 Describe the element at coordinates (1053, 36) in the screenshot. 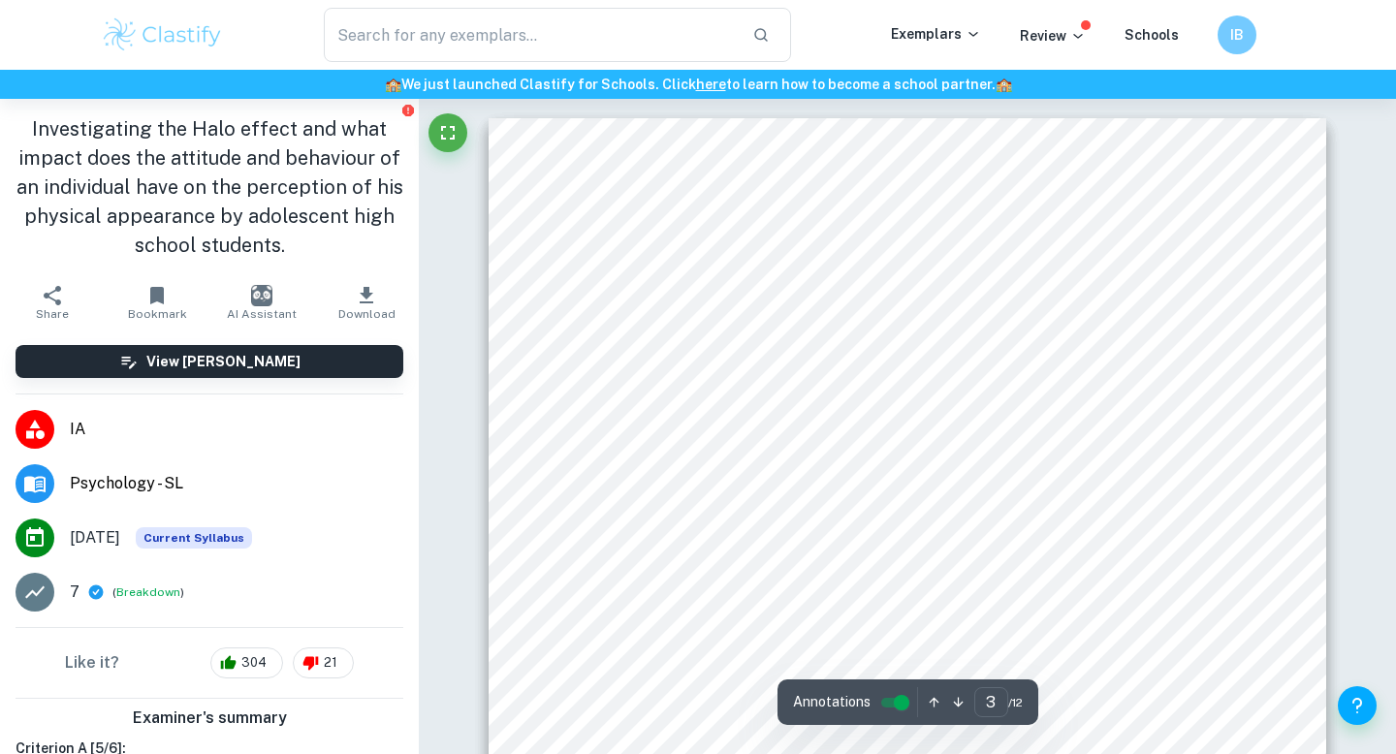

I see `p: Review` at that location.